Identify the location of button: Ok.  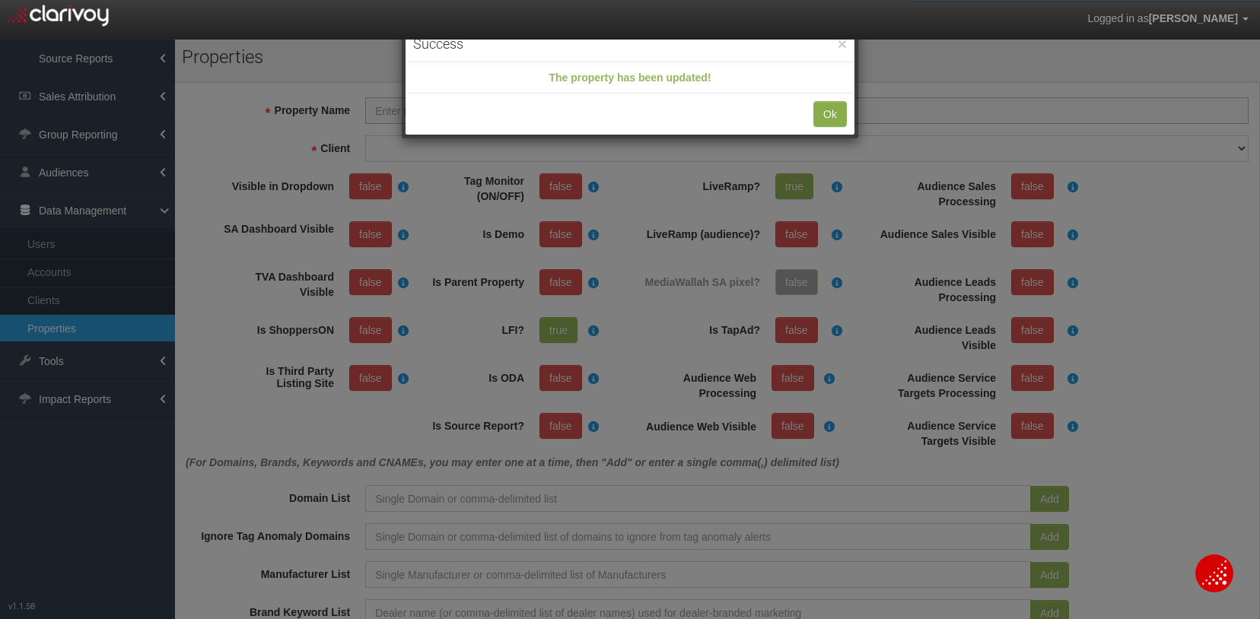
(830, 114).